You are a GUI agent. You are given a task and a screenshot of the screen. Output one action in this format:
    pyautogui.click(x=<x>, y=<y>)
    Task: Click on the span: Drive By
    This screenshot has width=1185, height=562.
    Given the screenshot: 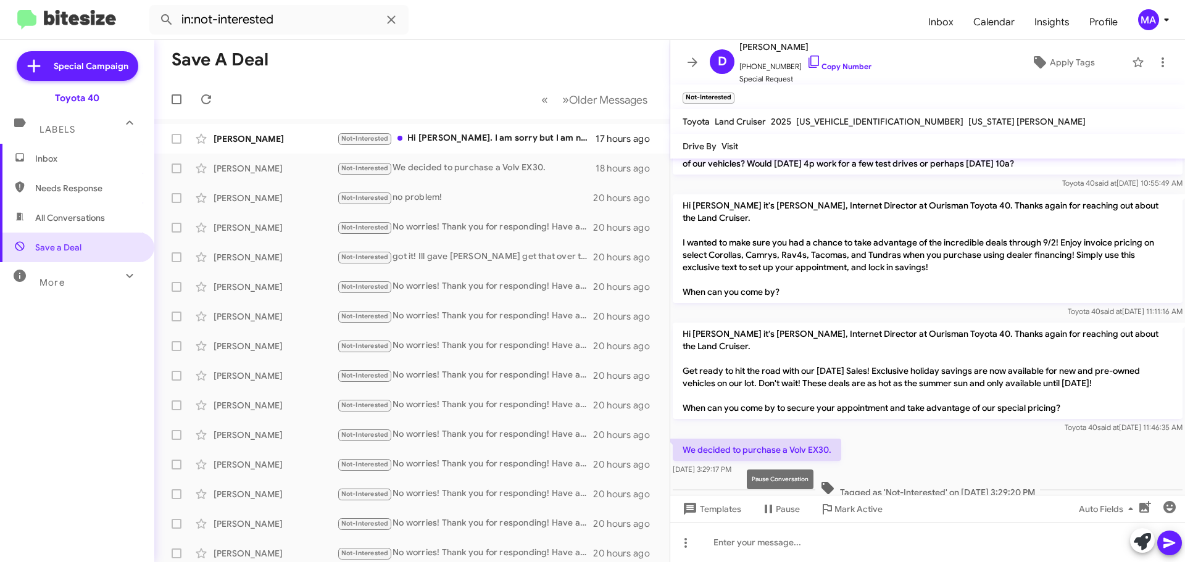 What is the action you would take?
    pyautogui.click(x=699, y=146)
    